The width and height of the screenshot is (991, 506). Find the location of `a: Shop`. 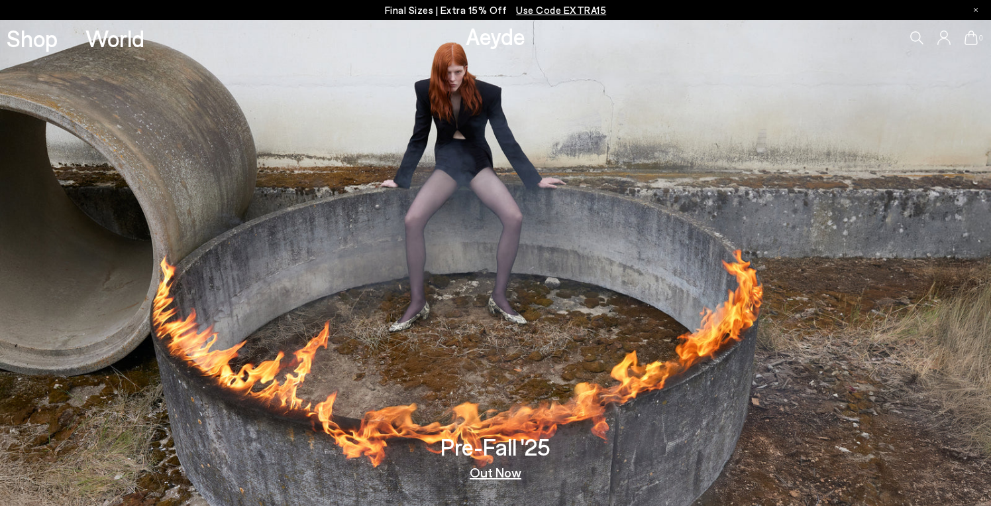

a: Shop is located at coordinates (32, 38).